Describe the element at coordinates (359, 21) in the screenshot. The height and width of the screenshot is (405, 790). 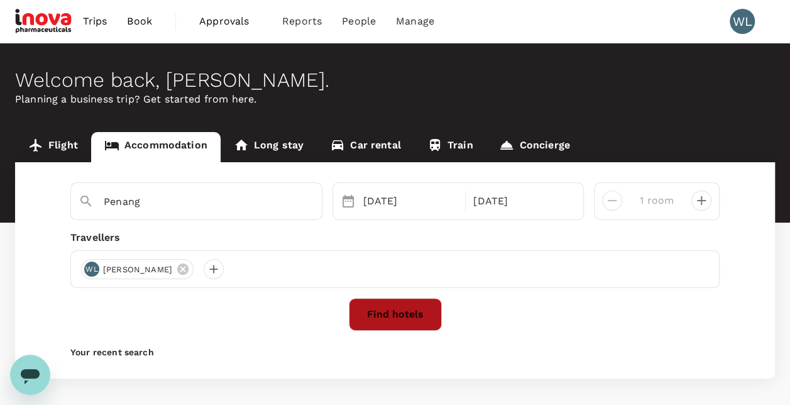
I see `span: People` at that location.